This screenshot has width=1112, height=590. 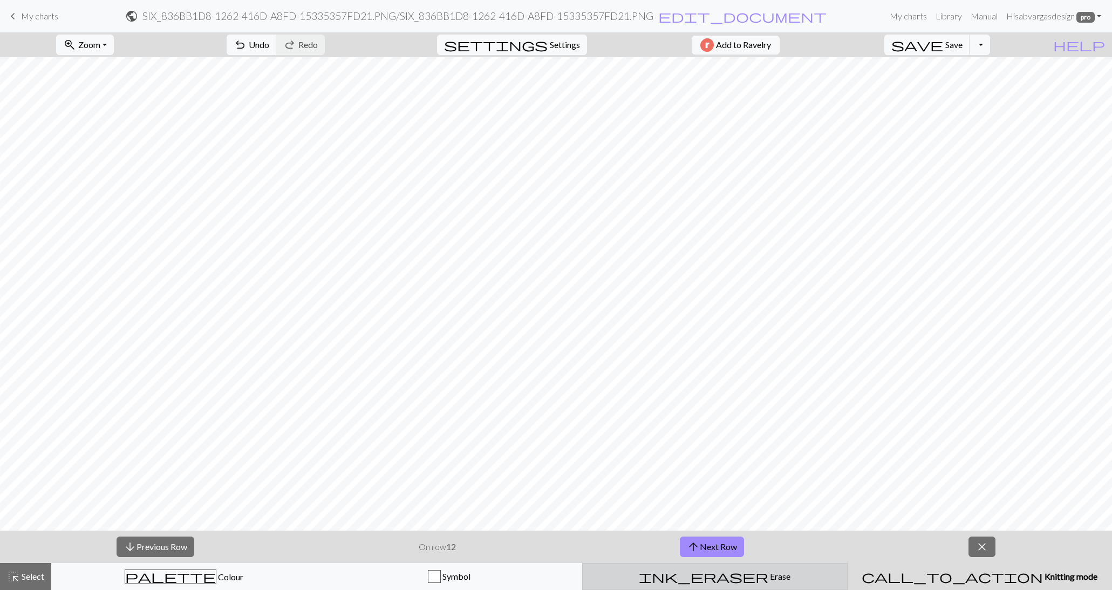 What do you see at coordinates (735, 45) in the screenshot?
I see `button: Add to Ravelry` at bounding box center [735, 45].